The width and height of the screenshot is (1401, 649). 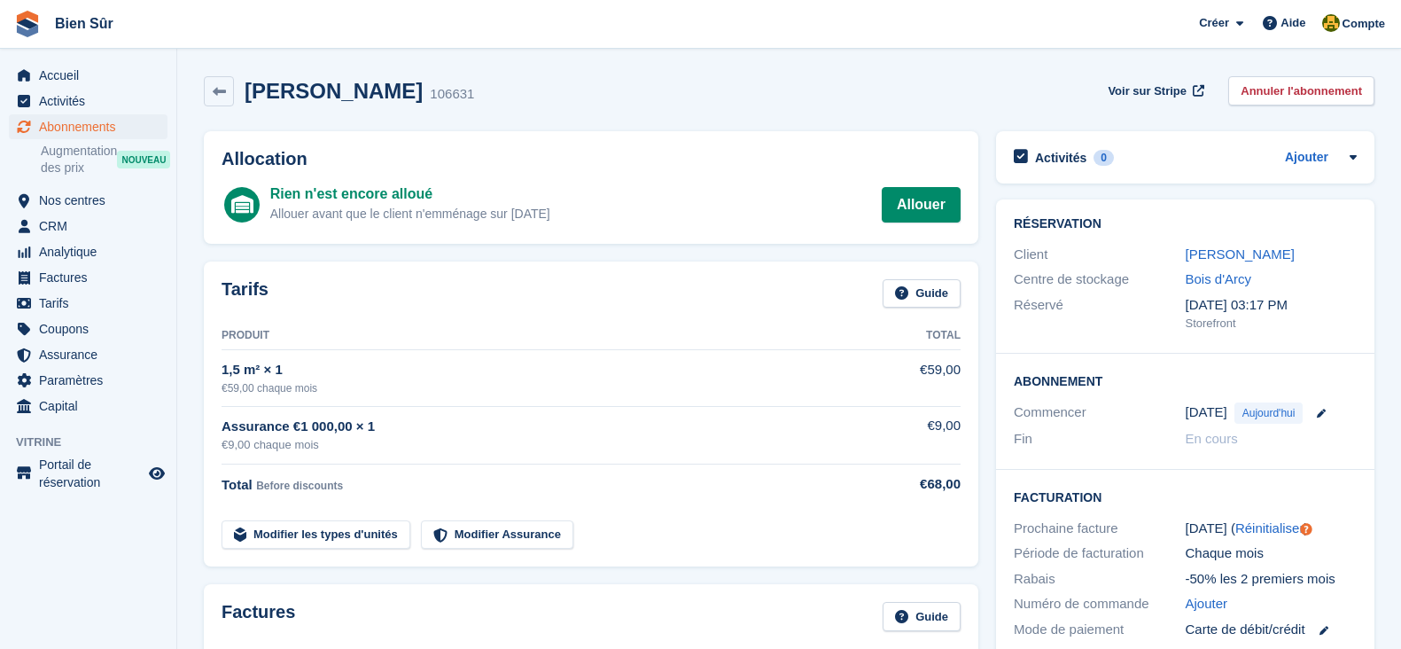 What do you see at coordinates (92, 406) in the screenshot?
I see `span: Capital` at bounding box center [92, 406].